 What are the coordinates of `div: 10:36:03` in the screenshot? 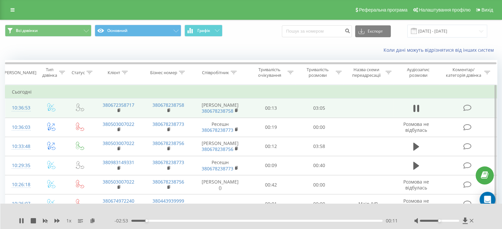 It's located at (20, 127).